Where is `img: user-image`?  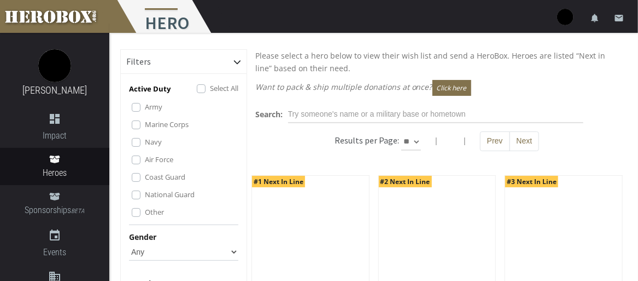
img: user-image is located at coordinates (566, 17).